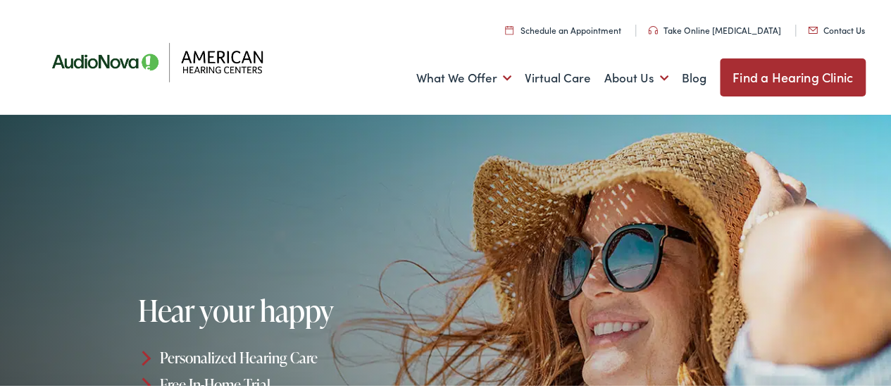 The width and height of the screenshot is (891, 388). What do you see at coordinates (836, 27) in the screenshot?
I see `a: Contact Us` at bounding box center [836, 27].